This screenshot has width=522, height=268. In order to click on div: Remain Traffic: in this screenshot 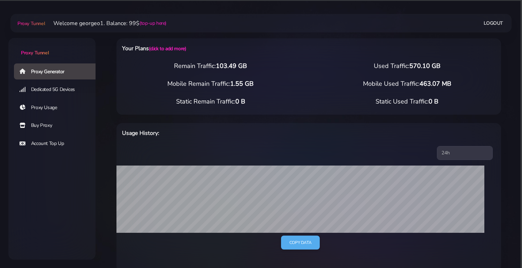, I will do `click(210, 66)`.